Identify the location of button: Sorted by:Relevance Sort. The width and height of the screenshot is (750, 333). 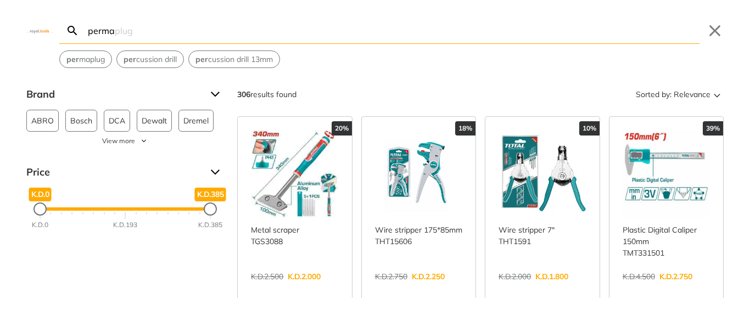
(678, 94).